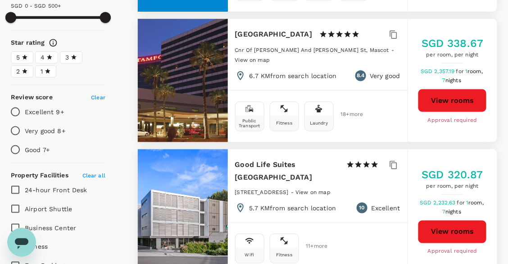 The width and height of the screenshot is (508, 264). What do you see at coordinates (18, 57) in the screenshot?
I see `span: 5` at bounding box center [18, 57].